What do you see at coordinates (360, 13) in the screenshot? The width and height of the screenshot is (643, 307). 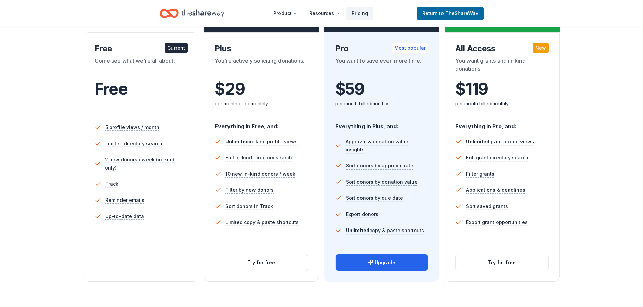 I see `a: Pricing` at bounding box center [360, 13].